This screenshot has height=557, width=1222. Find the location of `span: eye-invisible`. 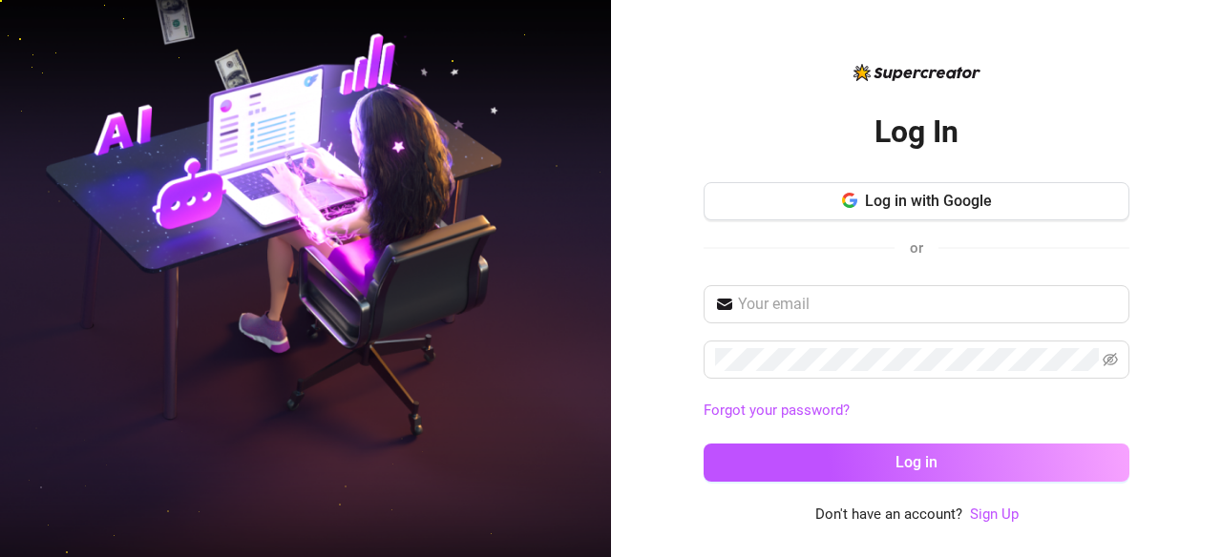

span: eye-invisible is located at coordinates (1110, 360).